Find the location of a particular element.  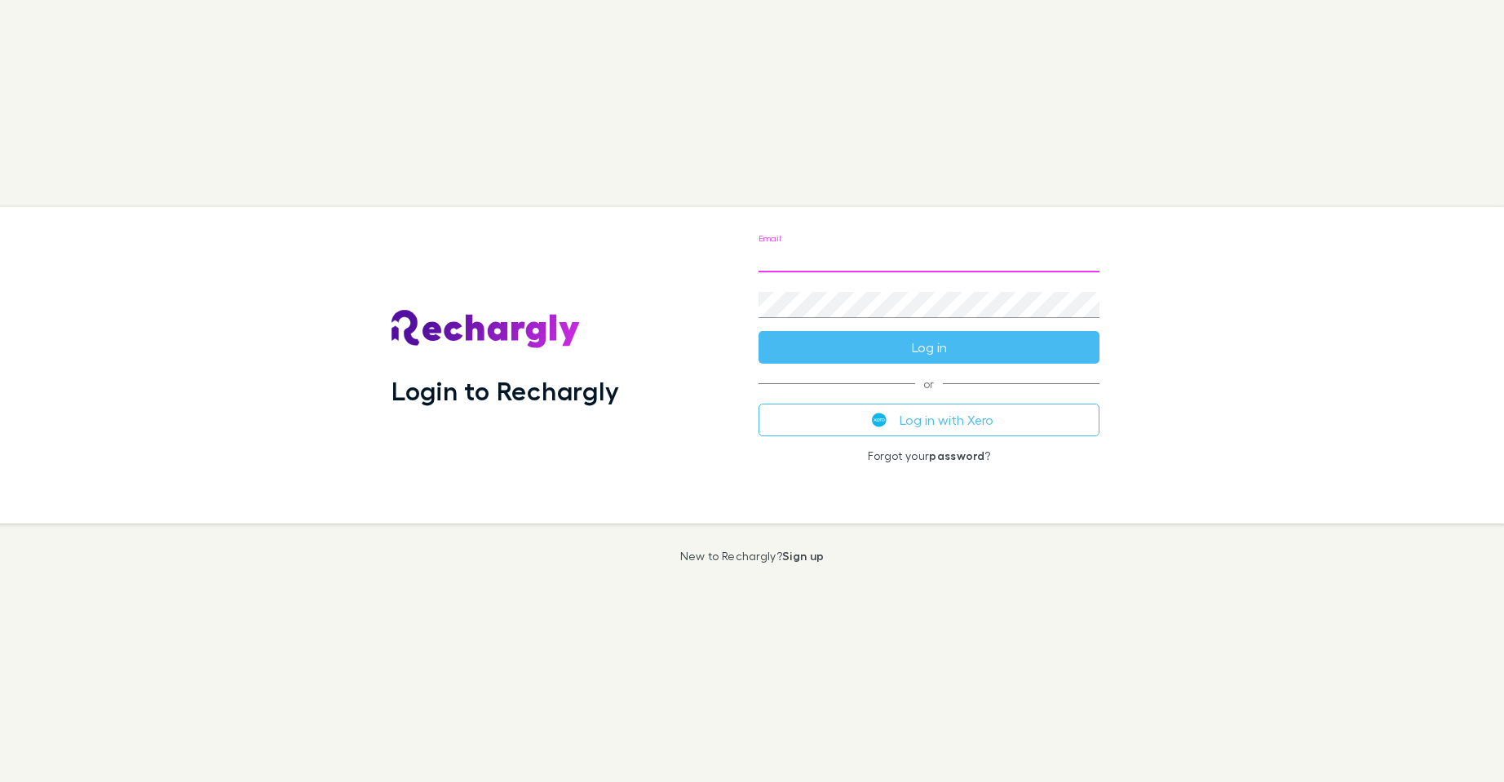

a: Sign up is located at coordinates (803, 555).